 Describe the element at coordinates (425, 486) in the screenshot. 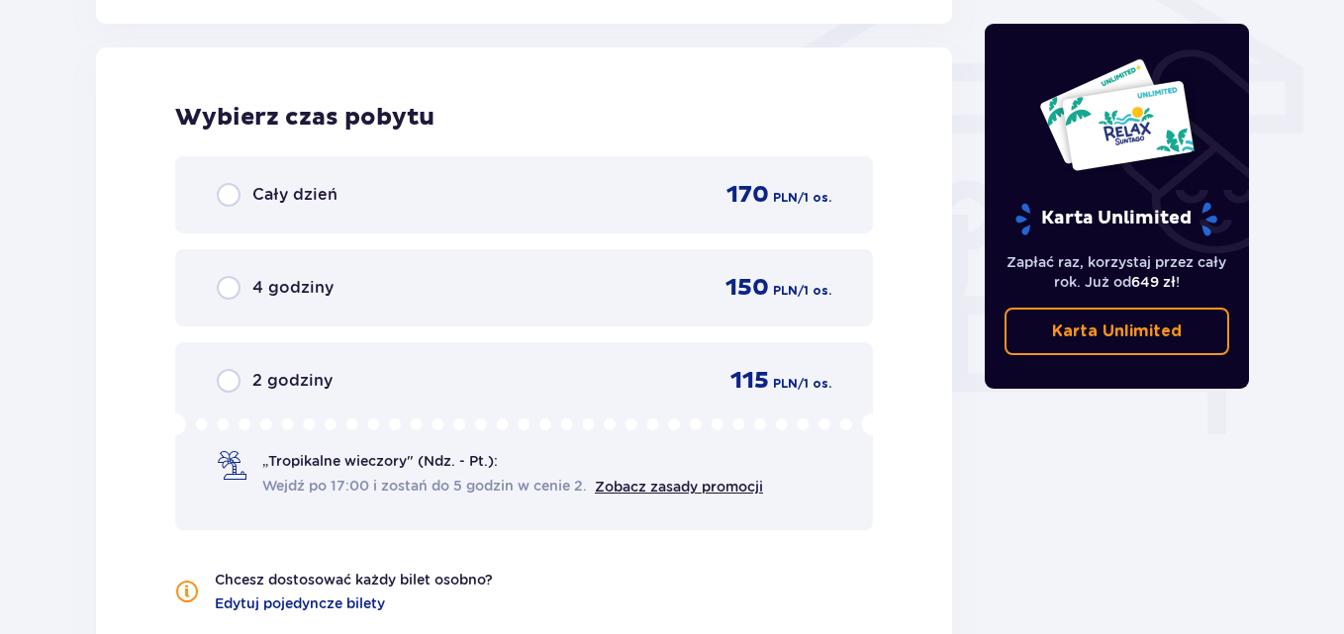

I see `span: Wejdź po 17:00 i zostań do 5 godzin w cenie 2.` at that location.